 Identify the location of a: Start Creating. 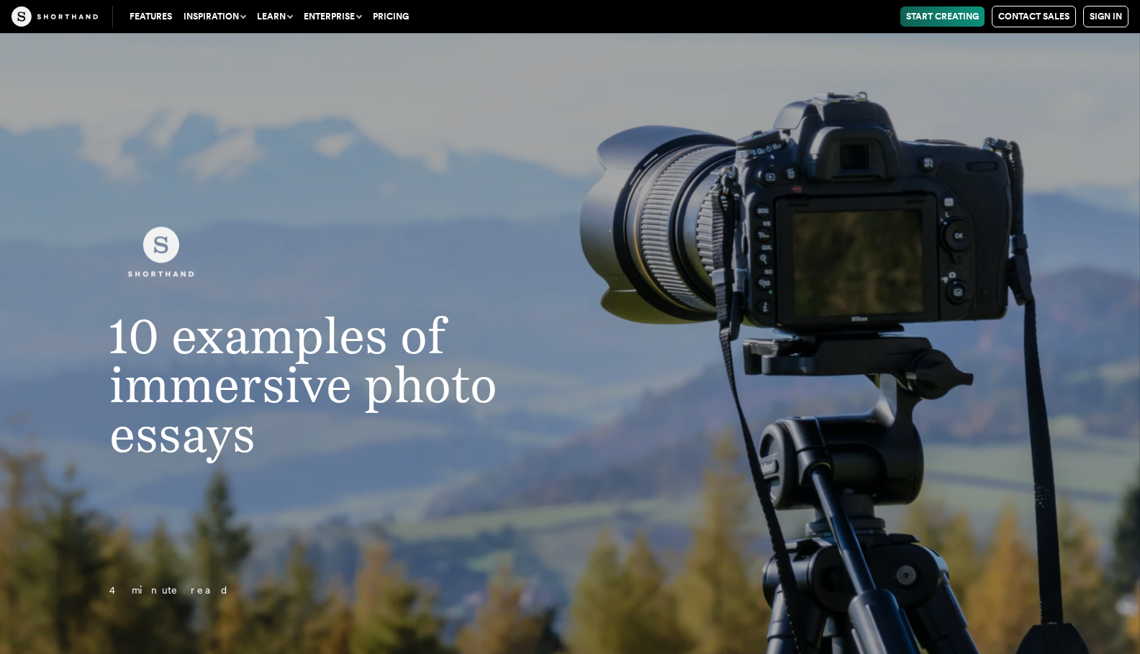
(942, 17).